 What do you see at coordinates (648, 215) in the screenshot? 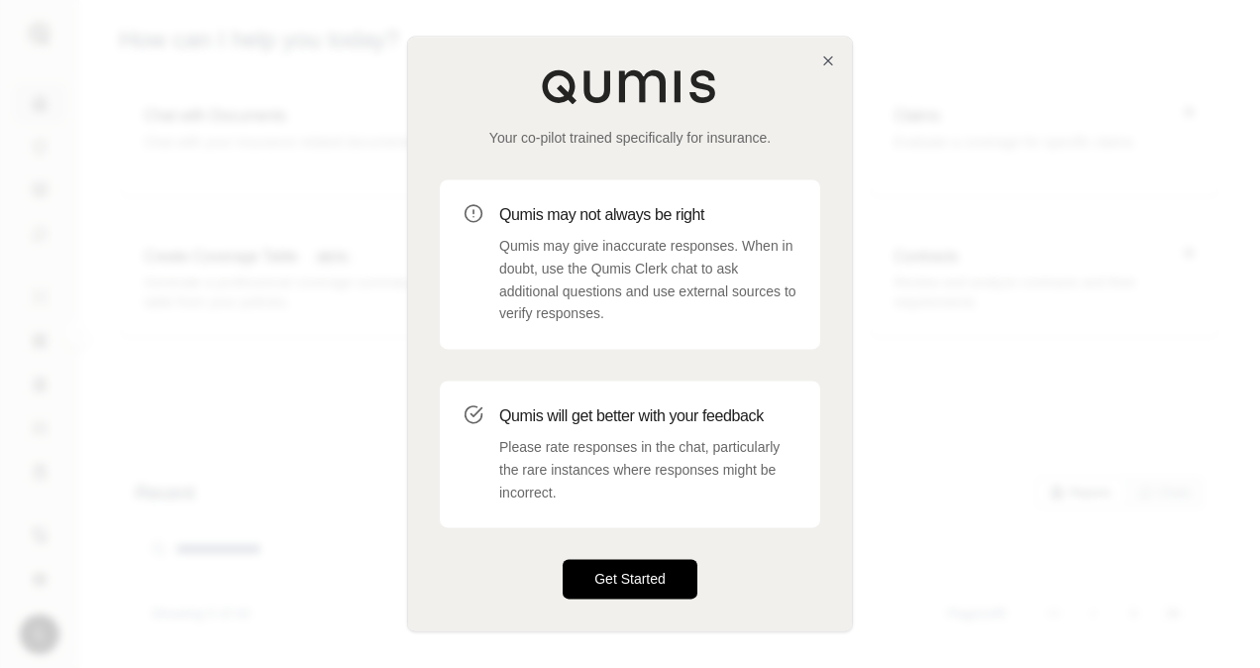
I see `h3: Qumis may not always be right` at bounding box center [648, 215].